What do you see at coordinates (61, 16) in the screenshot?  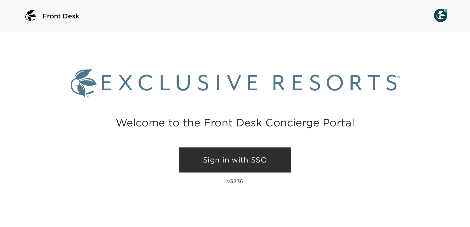 I see `span: Front Desk` at bounding box center [61, 16].